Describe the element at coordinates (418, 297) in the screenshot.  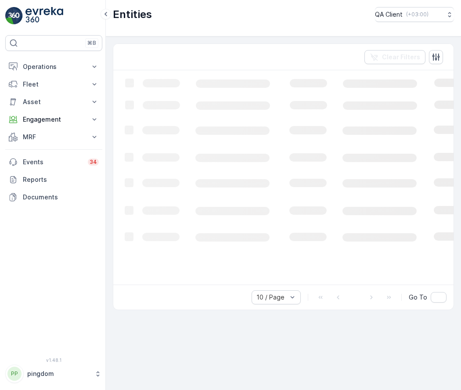
I see `span: Go To` at that location.